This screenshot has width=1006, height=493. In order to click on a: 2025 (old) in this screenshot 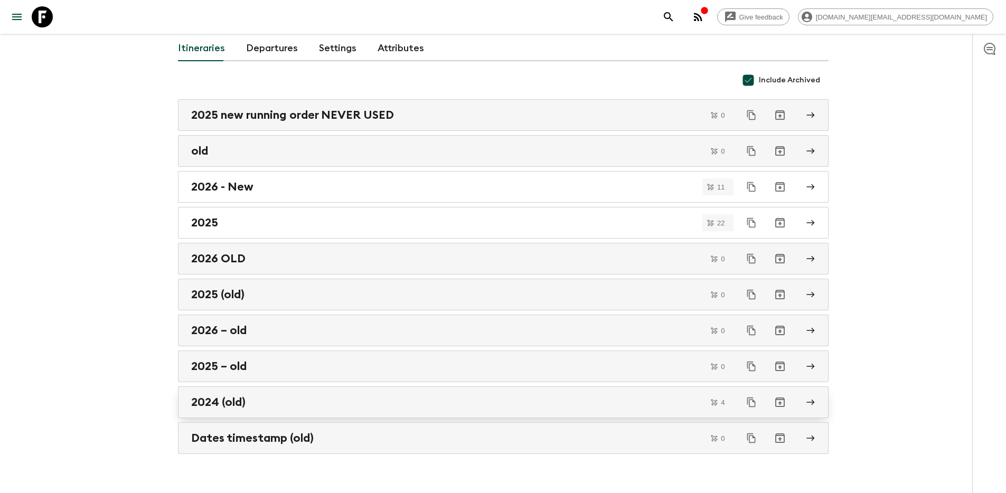, I will do `click(503, 295)`.